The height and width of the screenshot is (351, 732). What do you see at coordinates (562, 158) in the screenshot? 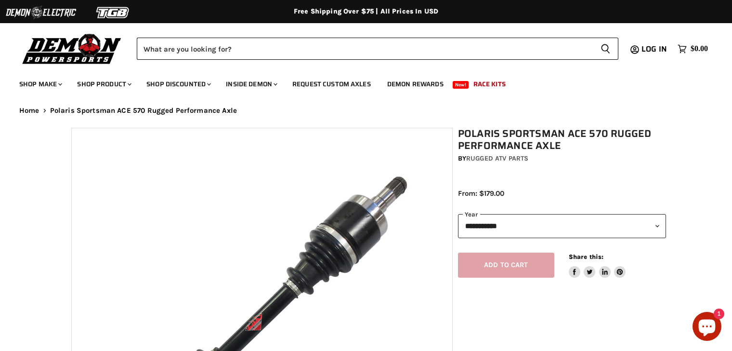
I see `div: by` at bounding box center [562, 158].